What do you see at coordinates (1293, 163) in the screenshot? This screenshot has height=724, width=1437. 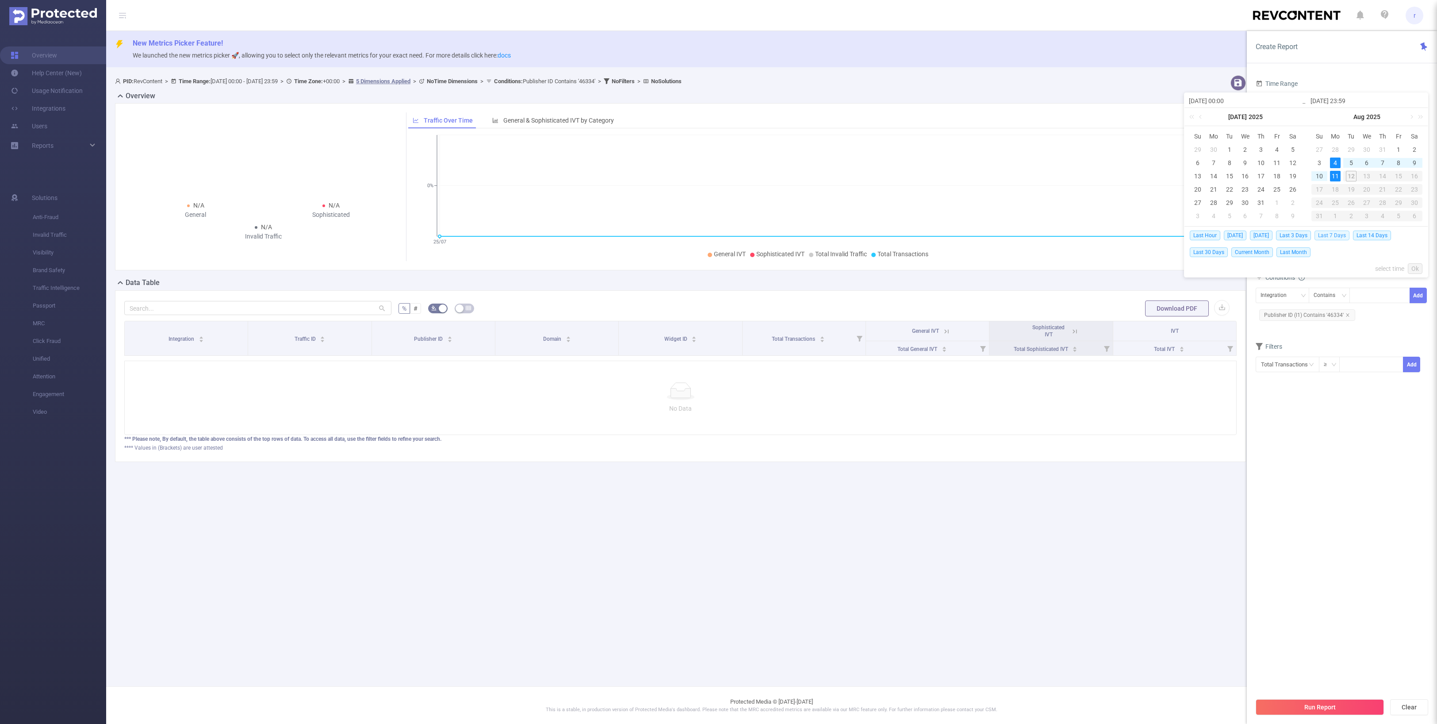 I see `td: July 12, 2025` at bounding box center [1293, 163].